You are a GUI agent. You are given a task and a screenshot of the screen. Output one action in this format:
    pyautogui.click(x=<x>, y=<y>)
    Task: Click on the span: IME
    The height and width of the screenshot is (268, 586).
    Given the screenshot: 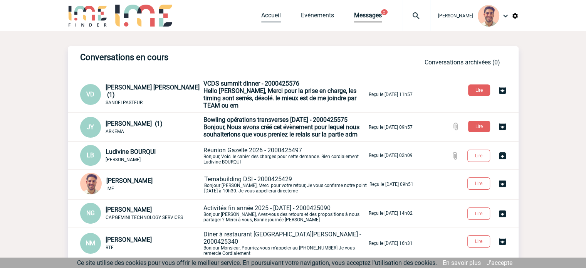 What is the action you would take?
    pyautogui.click(x=110, y=188)
    